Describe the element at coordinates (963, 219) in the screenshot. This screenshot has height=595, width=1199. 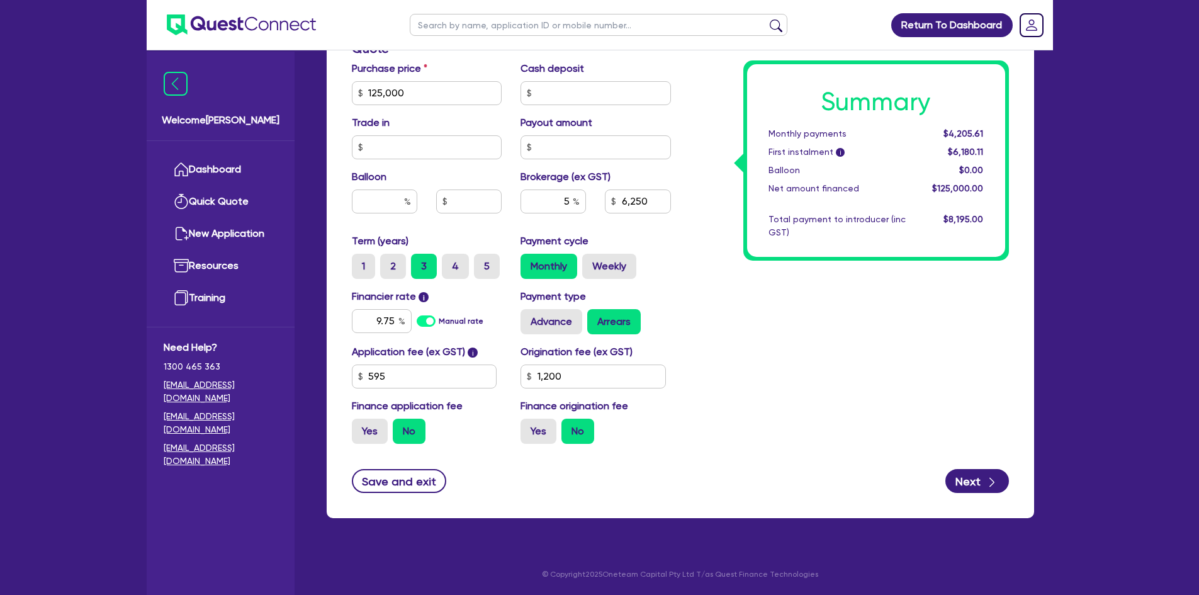
I see `span: $8,195.00` at that location.